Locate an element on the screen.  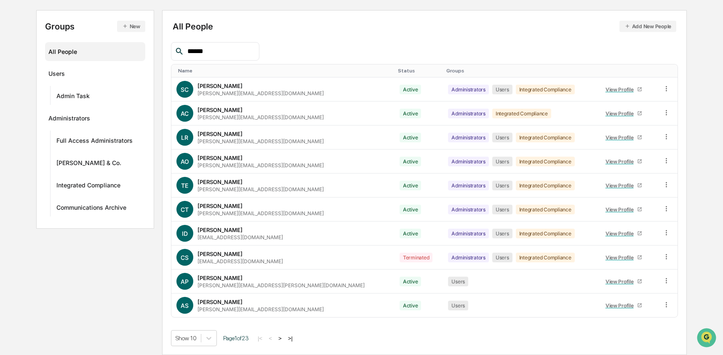
span: Pylon is located at coordinates (93, 146).